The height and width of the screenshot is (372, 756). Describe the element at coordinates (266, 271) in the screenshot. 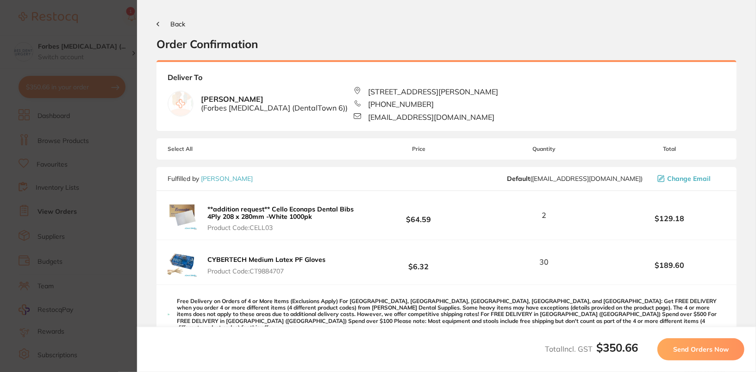

I see `span: Product Code: CT9884707` at that location.